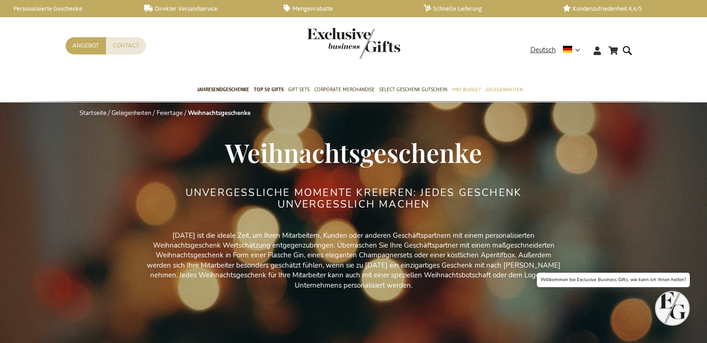 This screenshot has height=343, width=707. What do you see at coordinates (346, 8) in the screenshot?
I see `a: Mengenrabatte` at bounding box center [346, 8].